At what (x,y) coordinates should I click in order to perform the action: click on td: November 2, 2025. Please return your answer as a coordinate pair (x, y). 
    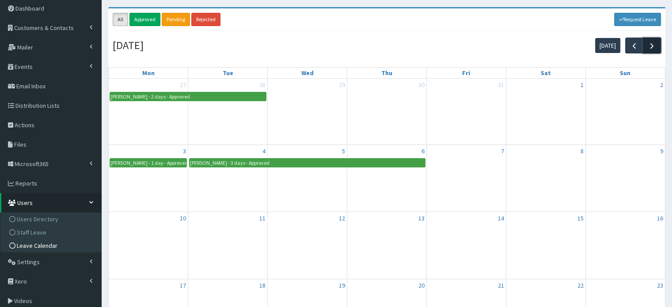
    Looking at the image, I should click on (626, 112).